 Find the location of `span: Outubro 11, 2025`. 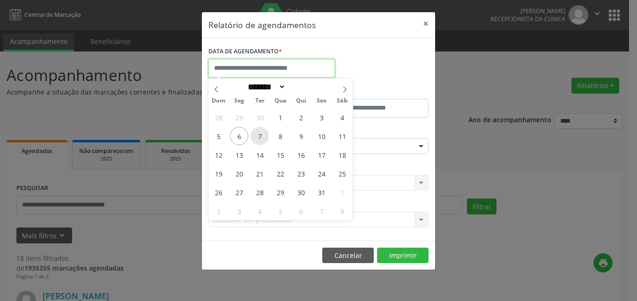

span: Outubro 11, 2025 is located at coordinates (342, 136).